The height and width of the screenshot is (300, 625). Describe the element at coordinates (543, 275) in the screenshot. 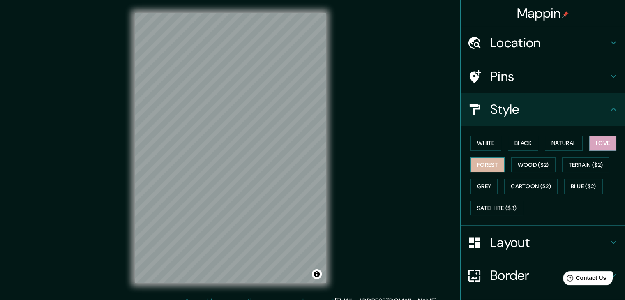

I see `div: Border` at that location.